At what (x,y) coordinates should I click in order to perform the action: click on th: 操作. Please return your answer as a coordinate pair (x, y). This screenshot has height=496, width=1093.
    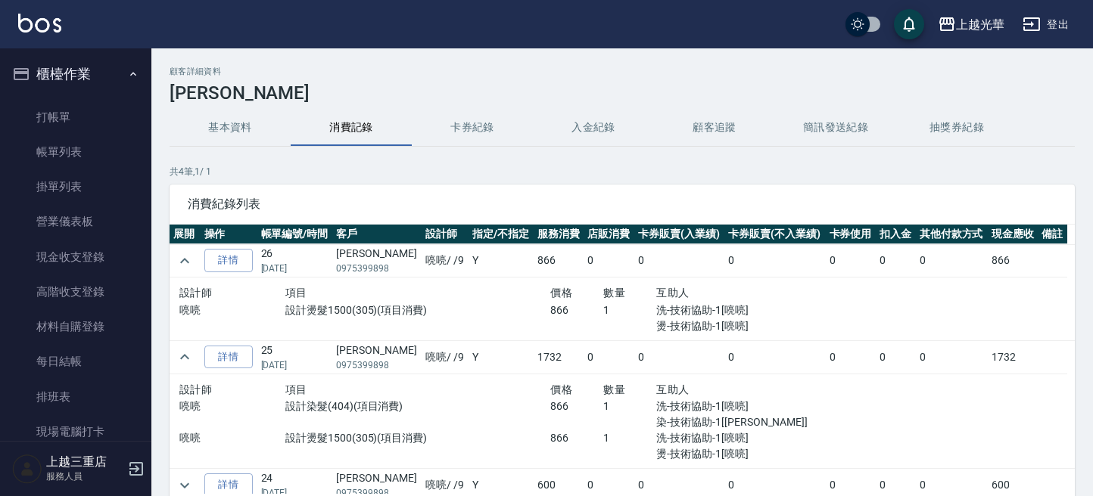
    Looking at the image, I should click on (229, 235).